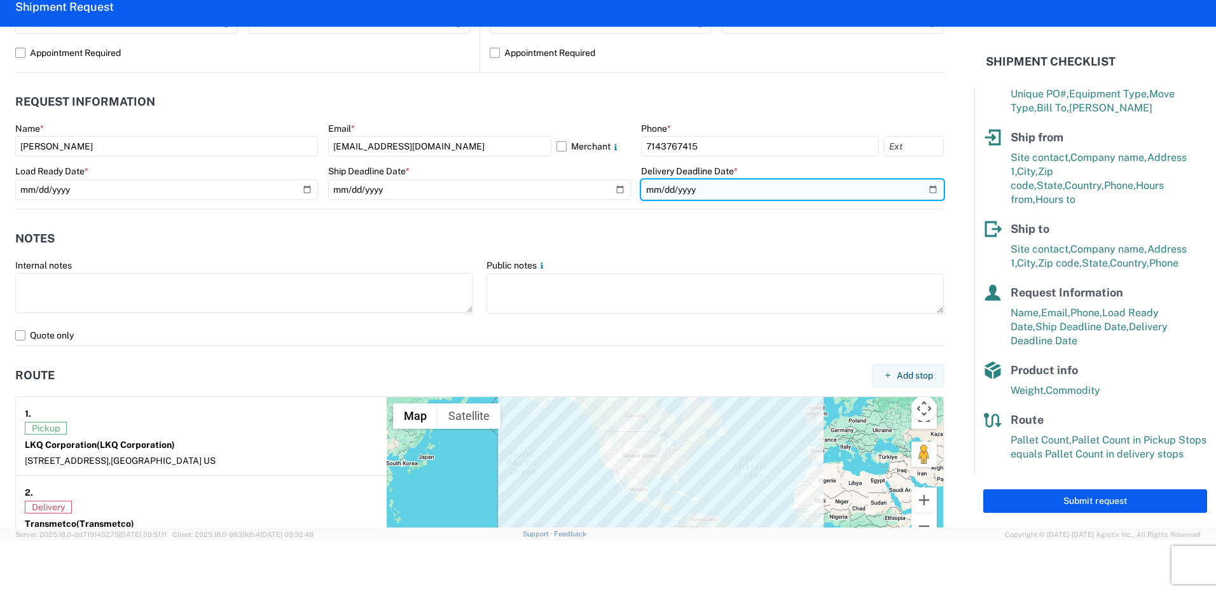 This screenshot has width=1216, height=593. What do you see at coordinates (570, 534) in the screenshot?
I see `a: Feedback` at bounding box center [570, 534].